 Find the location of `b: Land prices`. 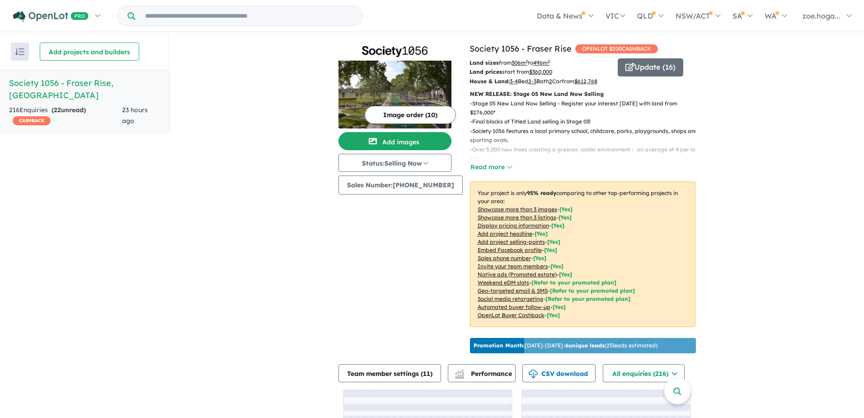

b: Land prices is located at coordinates (486, 71).